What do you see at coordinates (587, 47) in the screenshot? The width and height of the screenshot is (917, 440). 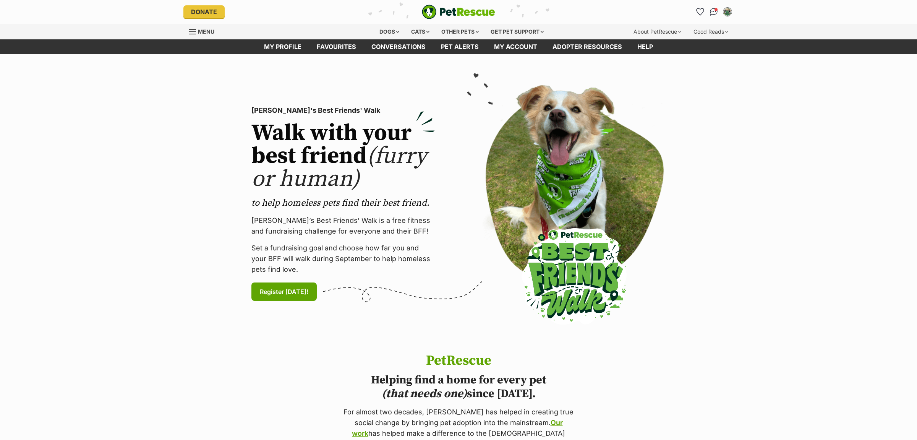 I see `a: Adopter resources` at bounding box center [587, 47].